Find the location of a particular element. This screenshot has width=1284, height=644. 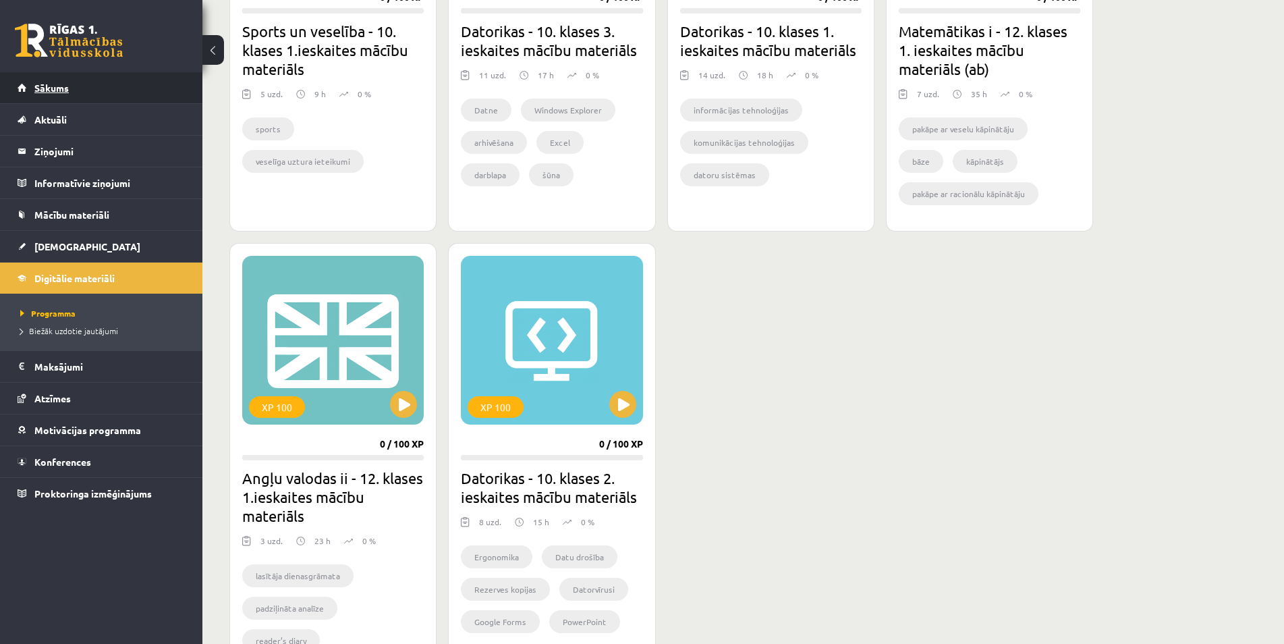

div: 7 uzd. is located at coordinates (928, 98).